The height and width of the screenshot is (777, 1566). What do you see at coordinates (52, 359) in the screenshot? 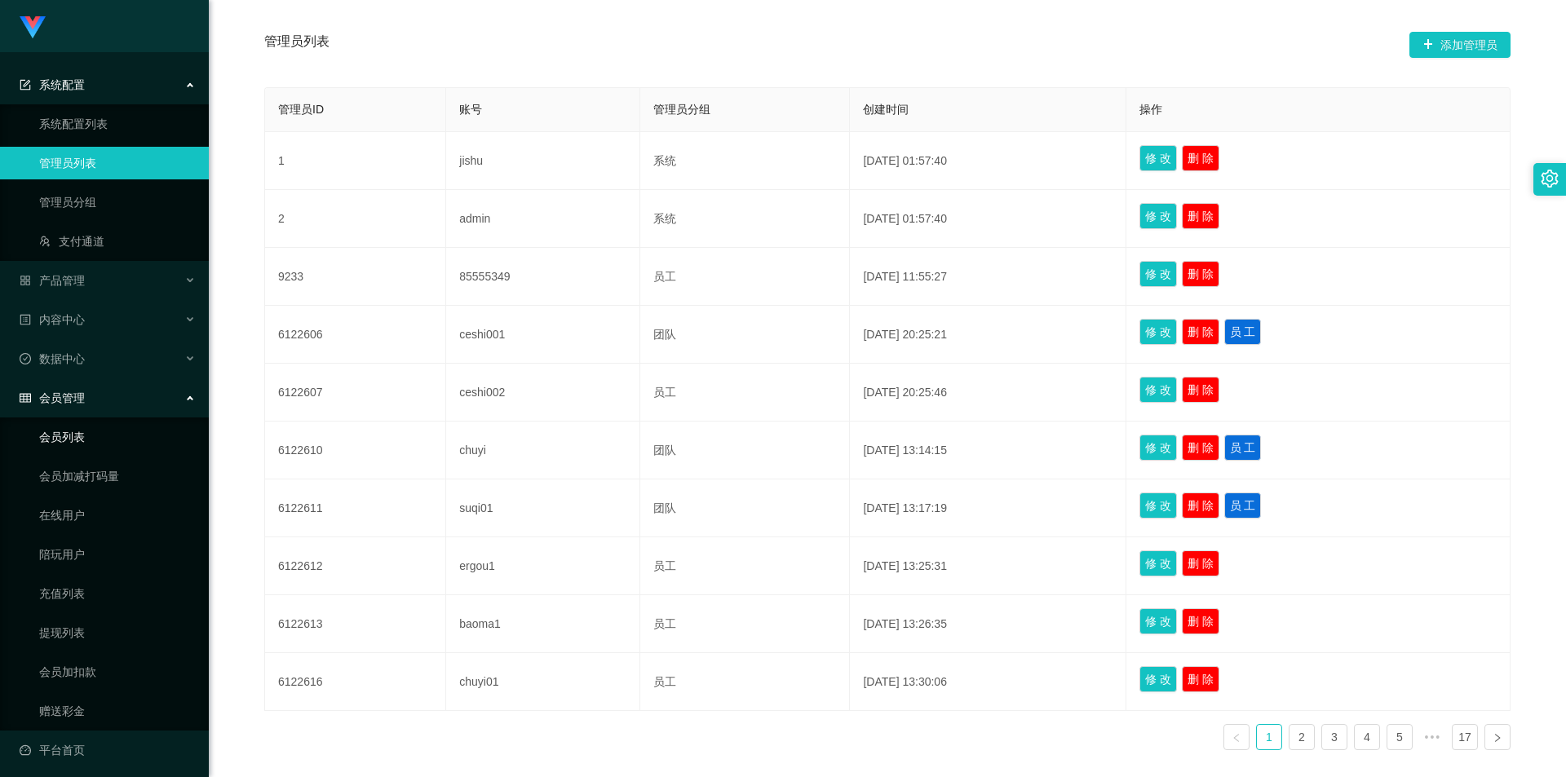
I see `span: 数据中心` at bounding box center [52, 359].